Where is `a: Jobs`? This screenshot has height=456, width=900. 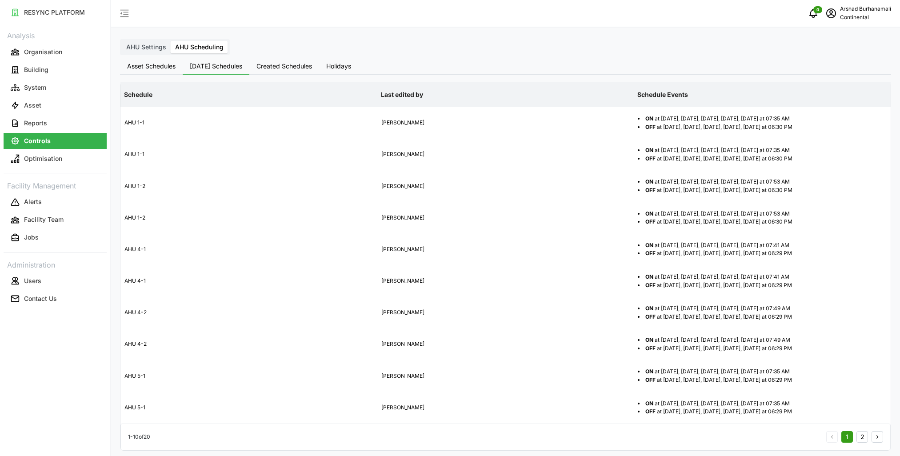
a: Jobs is located at coordinates (55, 238).